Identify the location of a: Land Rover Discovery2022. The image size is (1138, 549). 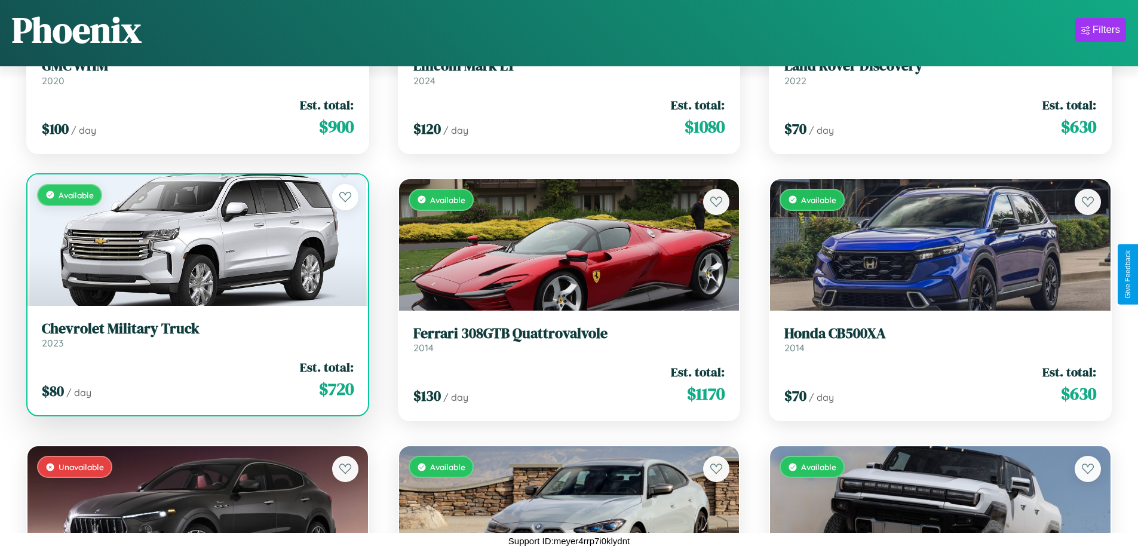
(940, 72).